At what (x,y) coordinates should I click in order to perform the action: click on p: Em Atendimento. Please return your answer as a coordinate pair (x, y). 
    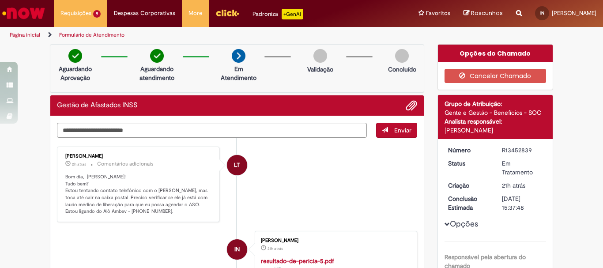
    Looking at the image, I should click on (238, 73).